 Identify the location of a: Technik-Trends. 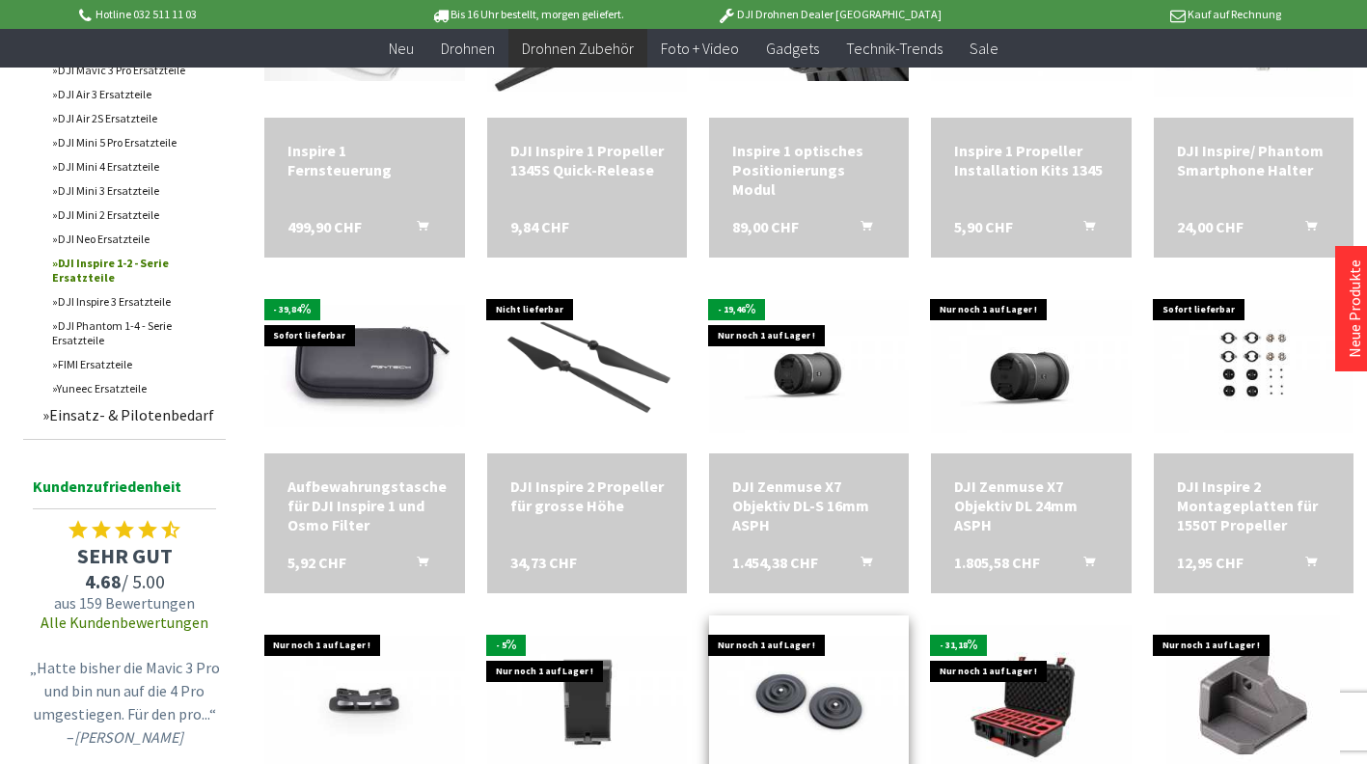
(894, 48).